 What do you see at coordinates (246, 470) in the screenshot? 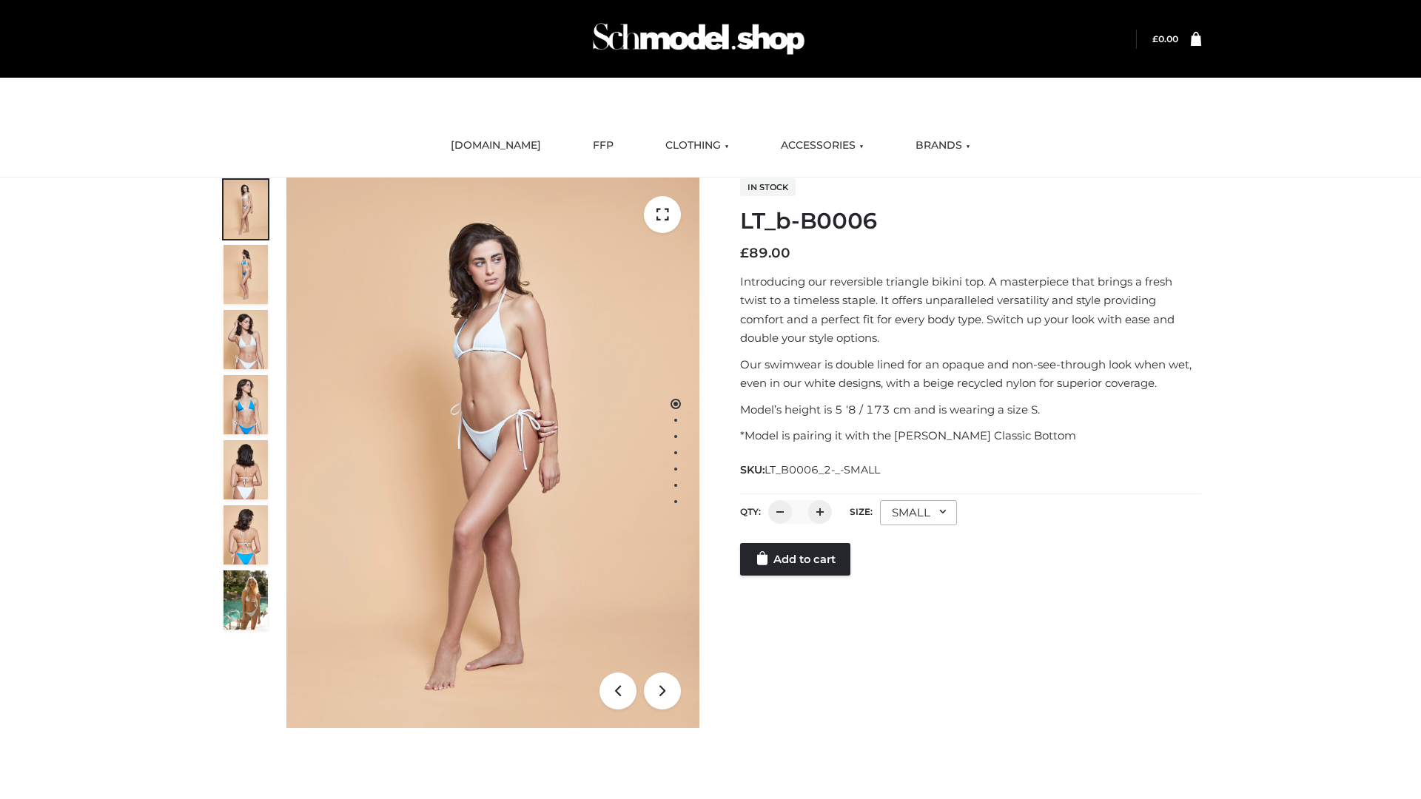
I see `img: ArielClassicBikiniTop_CloudNine_AzureSky_OW114ECO_7-scaled.jpg` at bounding box center [246, 470].